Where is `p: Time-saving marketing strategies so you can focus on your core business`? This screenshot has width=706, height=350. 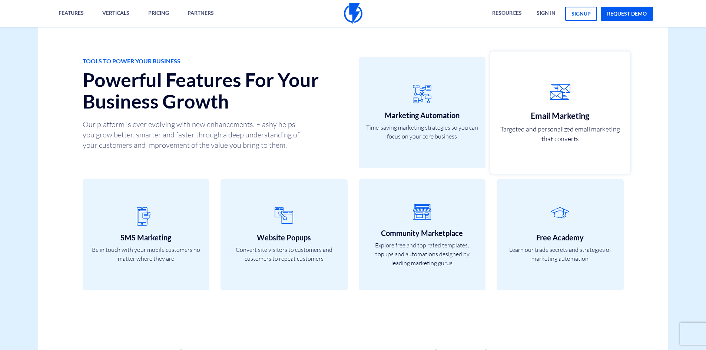 p: Time-saving marketing strategies so you can focus on your core business is located at coordinates (422, 132).